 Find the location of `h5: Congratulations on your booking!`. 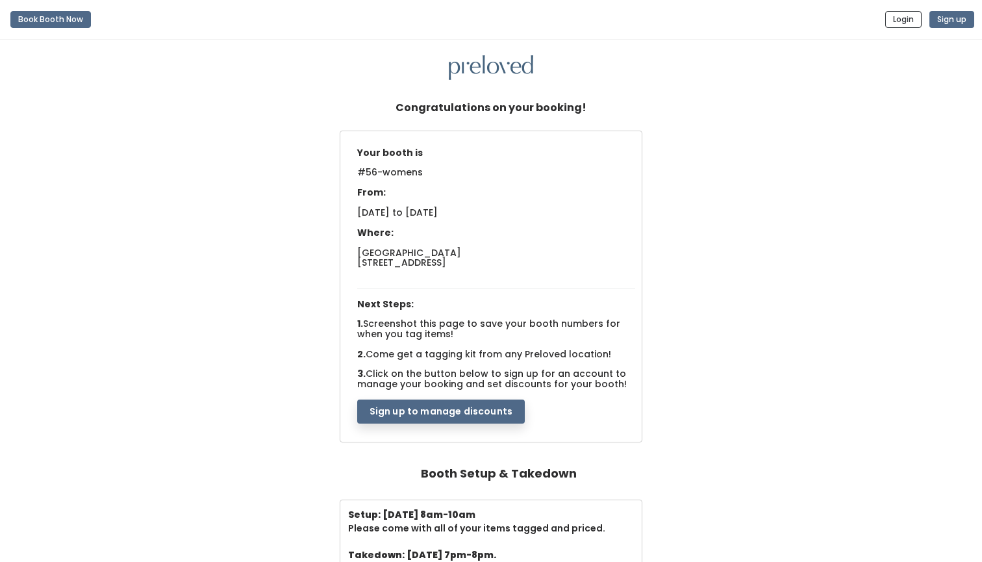

h5: Congratulations on your booking! is located at coordinates (491, 108).